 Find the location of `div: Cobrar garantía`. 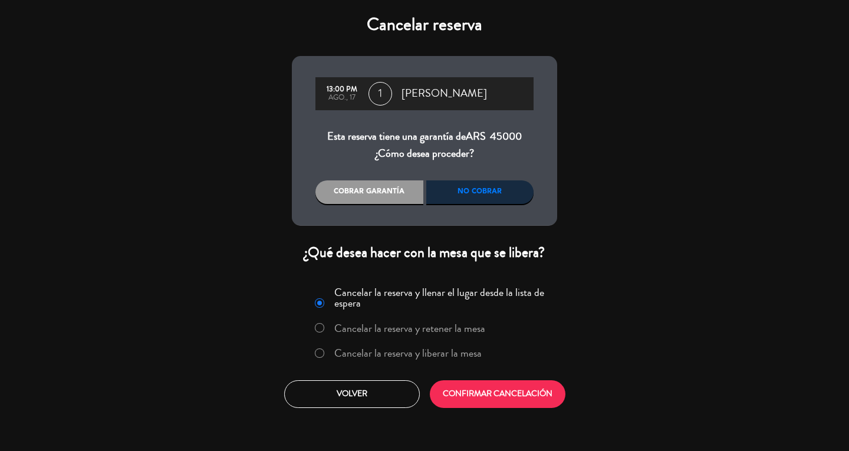

div: Cobrar garantía is located at coordinates (369, 192).